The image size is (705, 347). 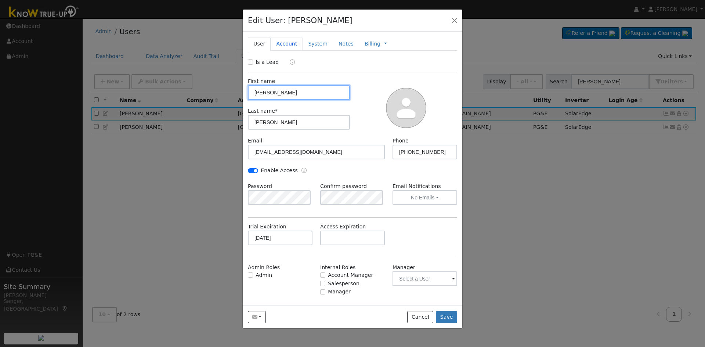 I want to click on button: Save, so click(x=446, y=317).